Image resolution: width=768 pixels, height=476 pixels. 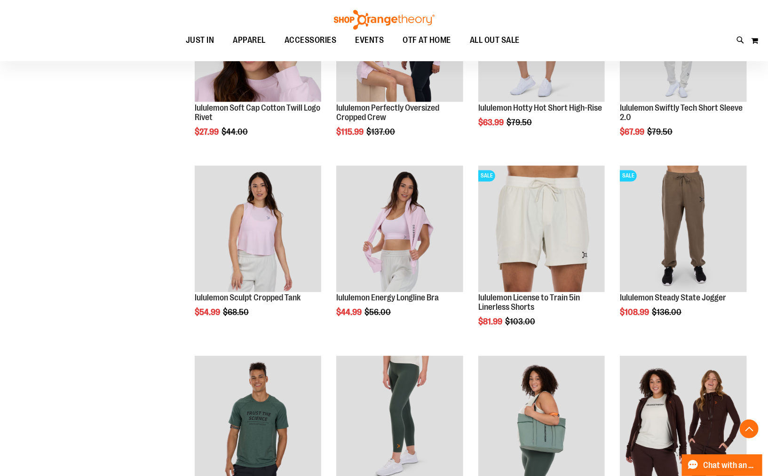 I want to click on span: EVENTS, so click(x=370, y=40).